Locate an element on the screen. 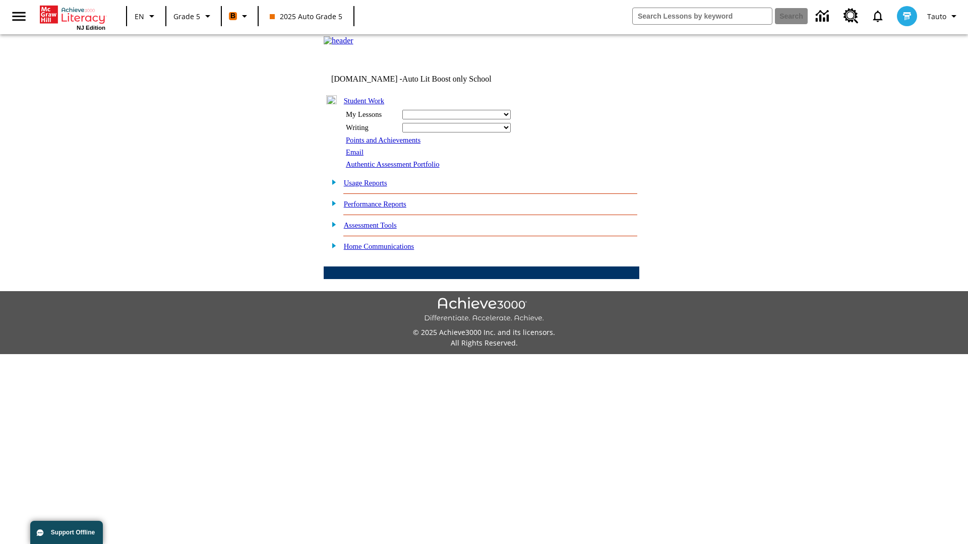 The image size is (968, 544). a: Data Center is located at coordinates (823, 16).